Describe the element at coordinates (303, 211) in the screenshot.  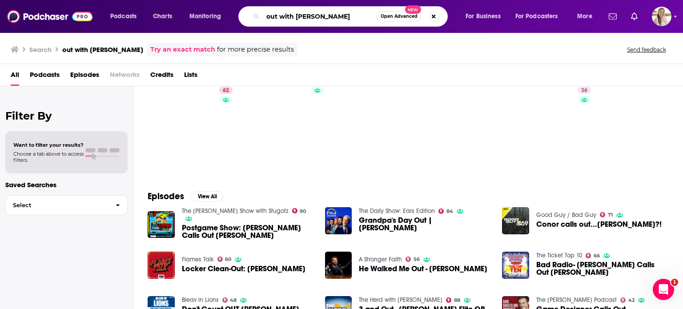
I see `span: 90` at that location.